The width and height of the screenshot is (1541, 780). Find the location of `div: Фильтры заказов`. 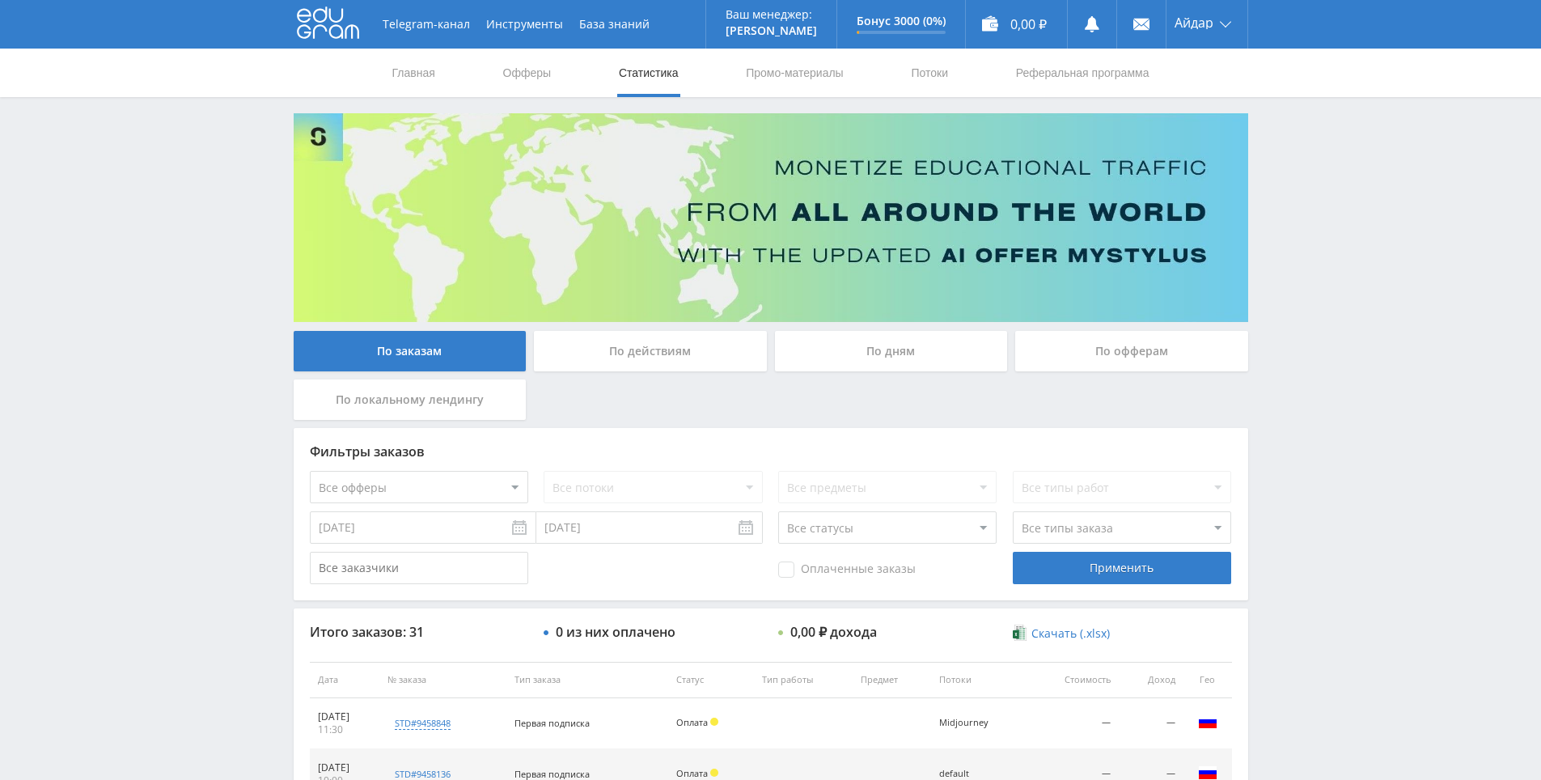

div: Фильтры заказов is located at coordinates (771, 451).